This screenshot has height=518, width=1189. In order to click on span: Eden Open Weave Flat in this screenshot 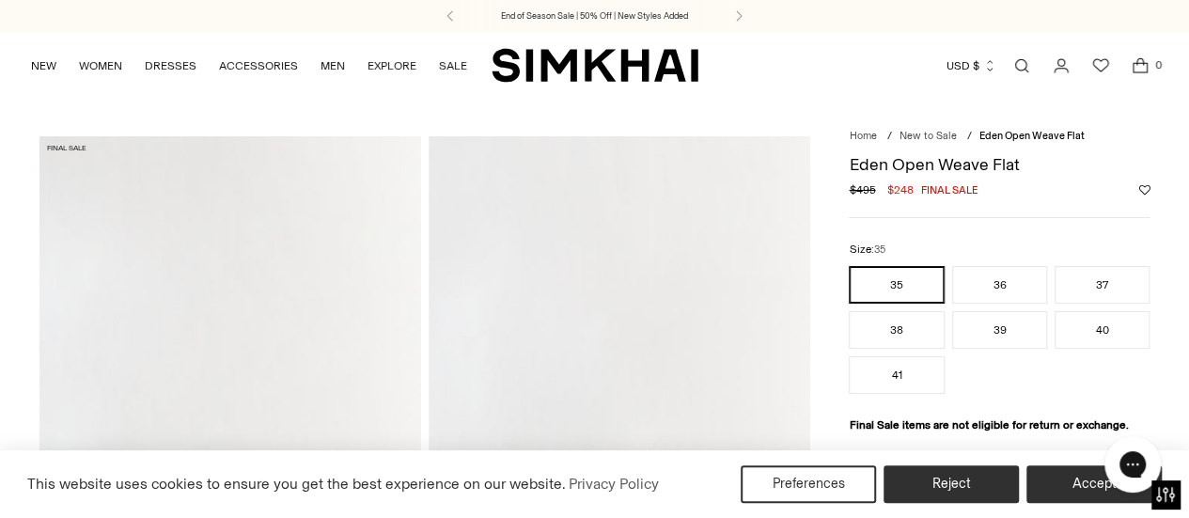, I will do `click(1031, 135)`.